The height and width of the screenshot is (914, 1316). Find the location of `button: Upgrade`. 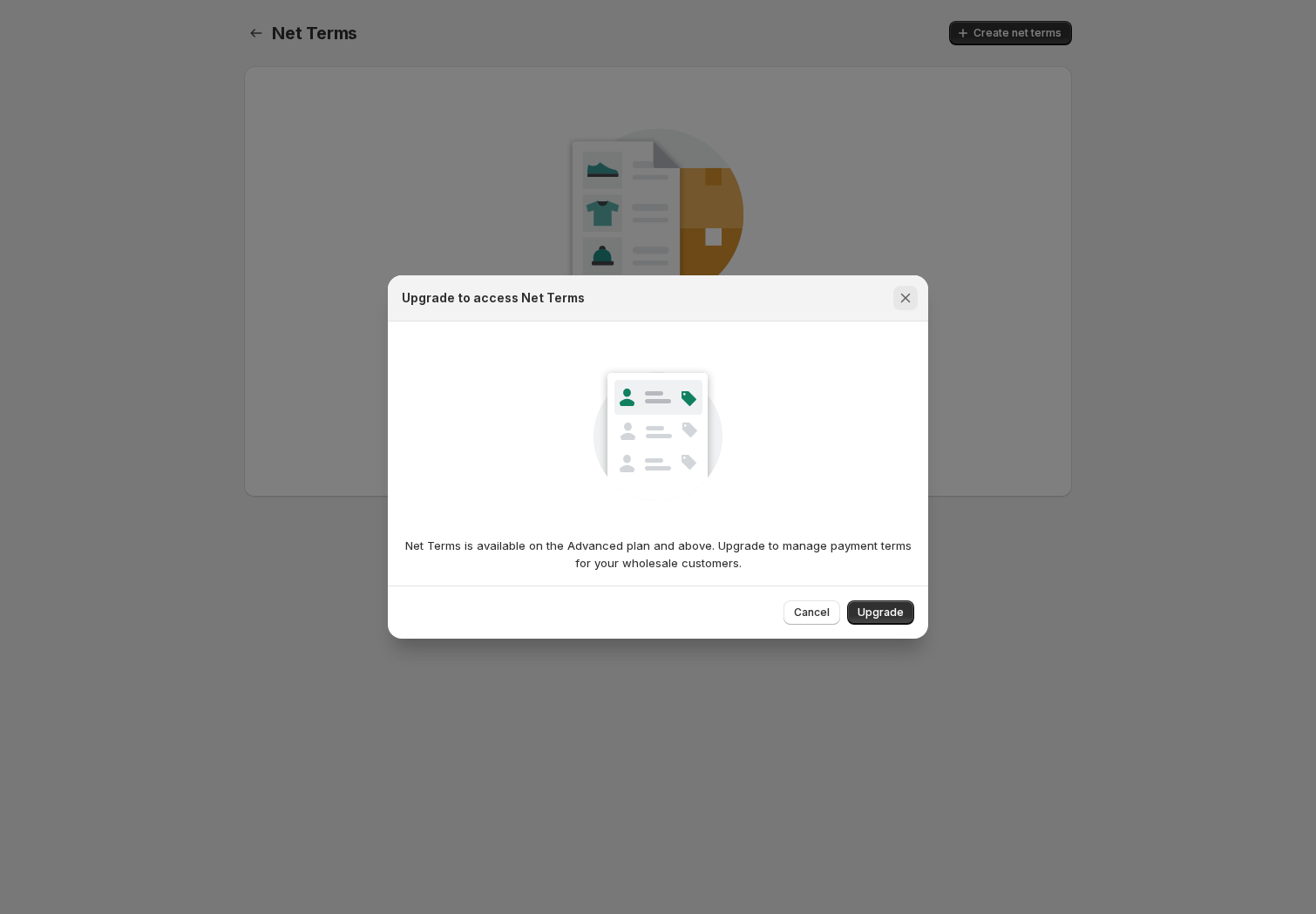

button: Upgrade is located at coordinates (880, 612).